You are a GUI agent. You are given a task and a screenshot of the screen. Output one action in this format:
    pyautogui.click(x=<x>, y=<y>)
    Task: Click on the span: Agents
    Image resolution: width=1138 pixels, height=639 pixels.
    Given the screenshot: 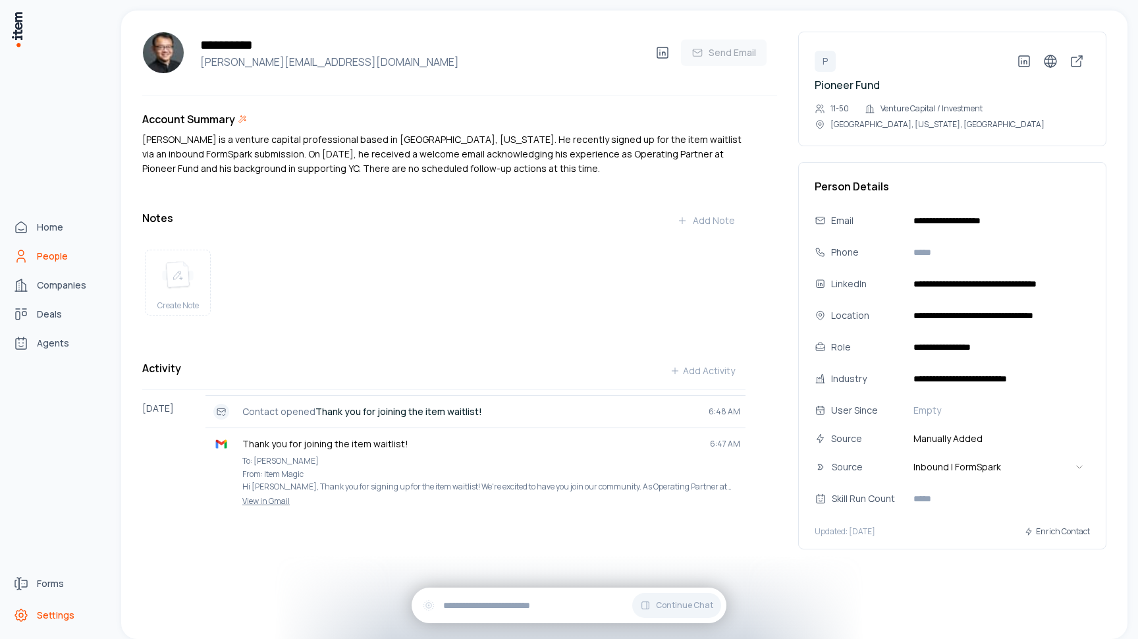 What is the action you would take?
    pyautogui.click(x=53, y=343)
    